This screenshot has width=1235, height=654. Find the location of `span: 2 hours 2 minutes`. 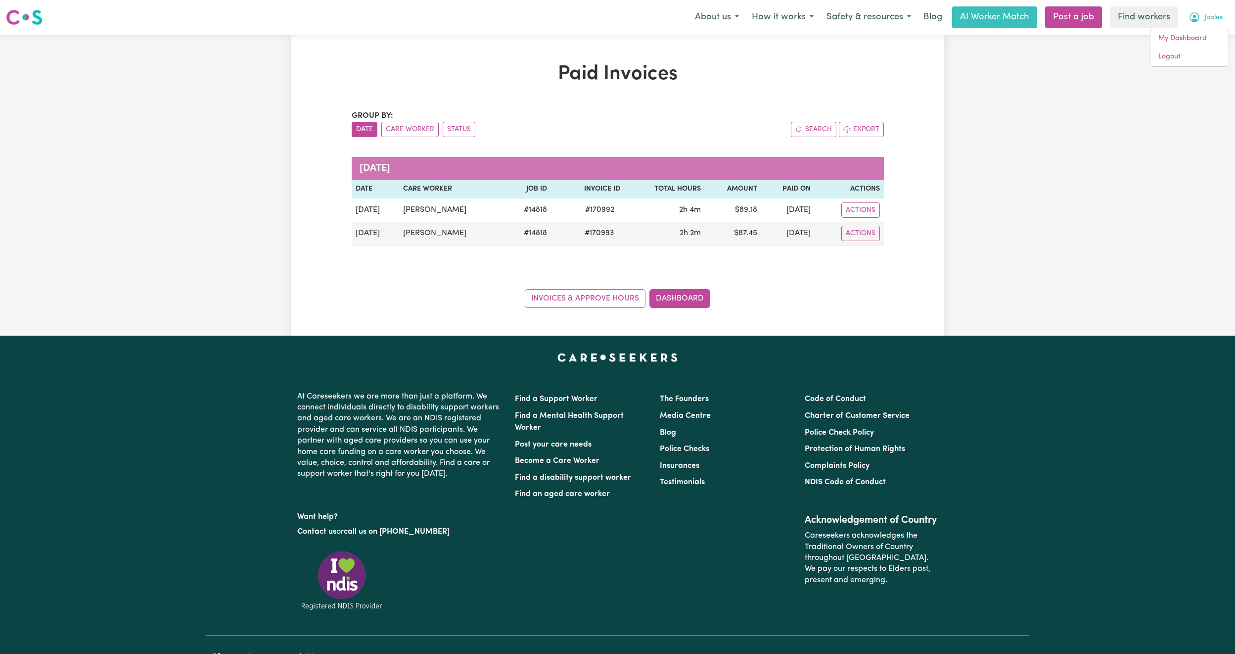

span: 2 hours 2 minutes is located at coordinates (690, 233).